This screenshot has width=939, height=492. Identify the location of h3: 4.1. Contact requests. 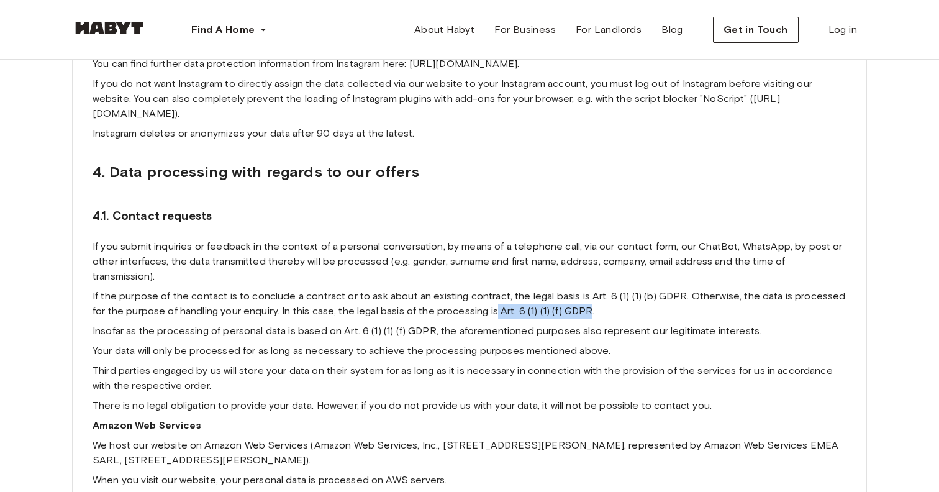
(470, 216).